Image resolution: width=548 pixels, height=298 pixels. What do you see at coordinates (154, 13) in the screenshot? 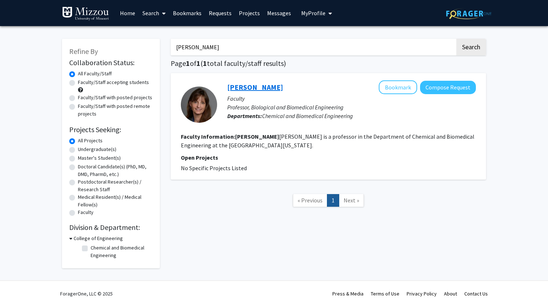
I see `a: Search` at bounding box center [154, 13].